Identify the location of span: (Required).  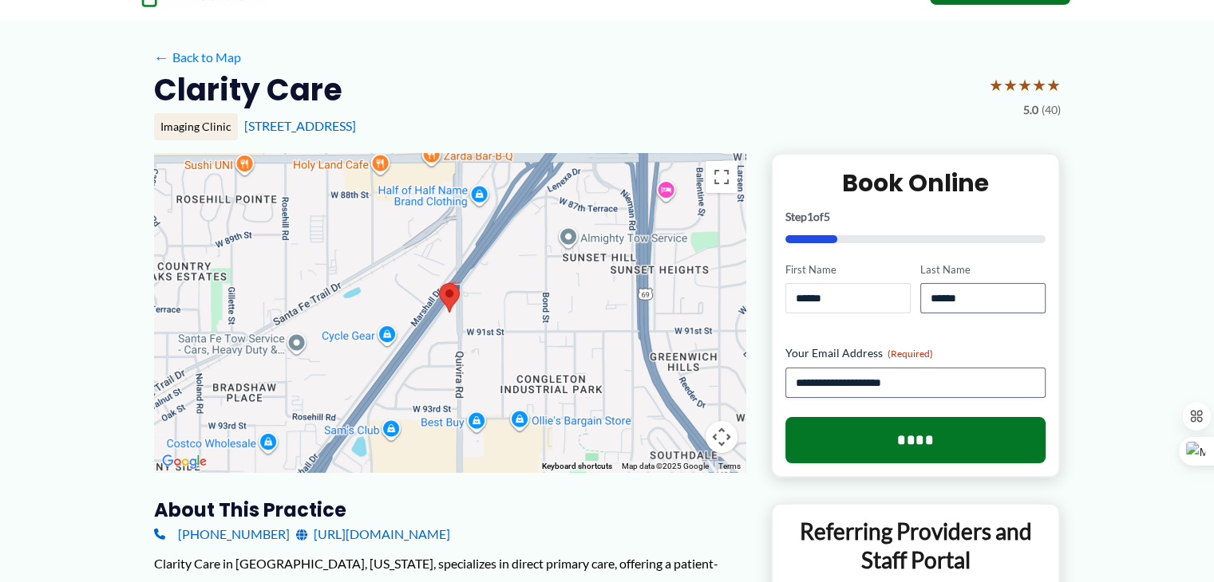
(910, 353).